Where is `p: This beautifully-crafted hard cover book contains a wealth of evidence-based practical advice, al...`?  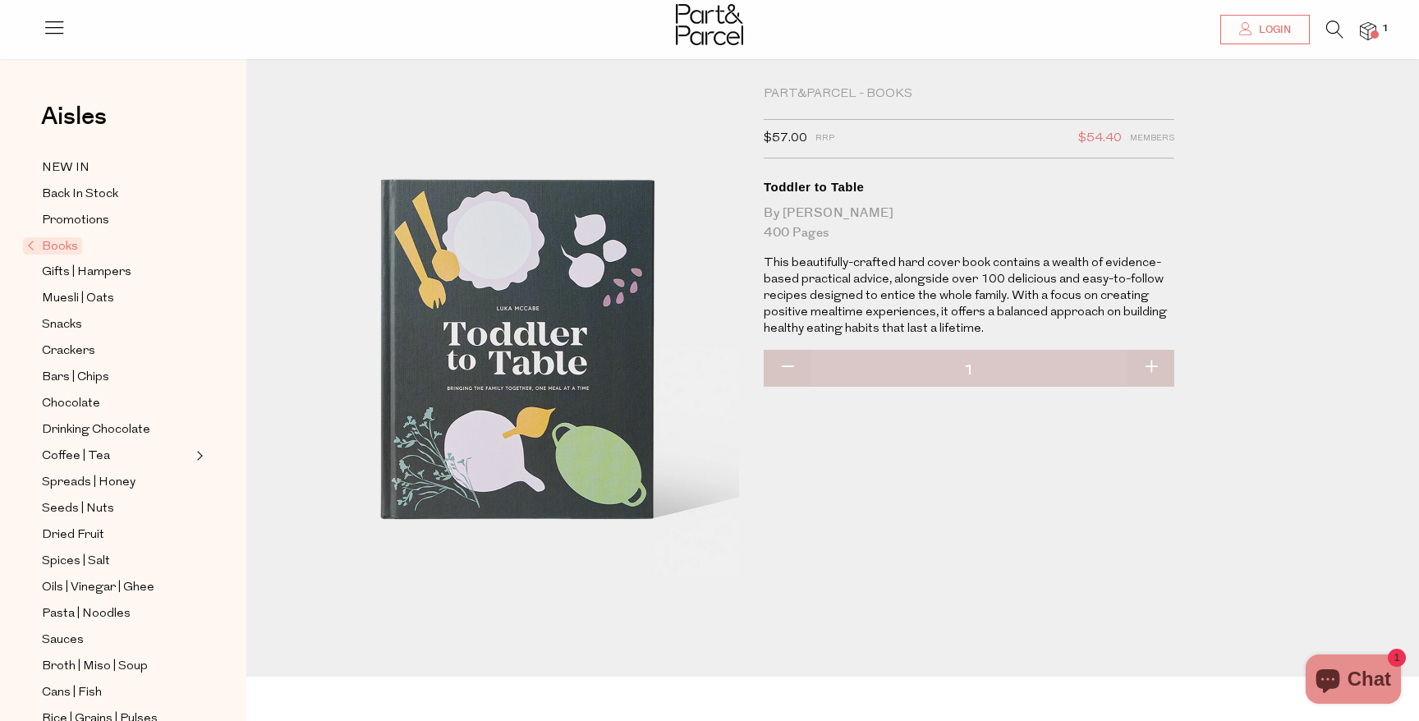
p: This beautifully-crafted hard cover book contains a wealth of evidence-based practical advice, al... is located at coordinates (969, 296).